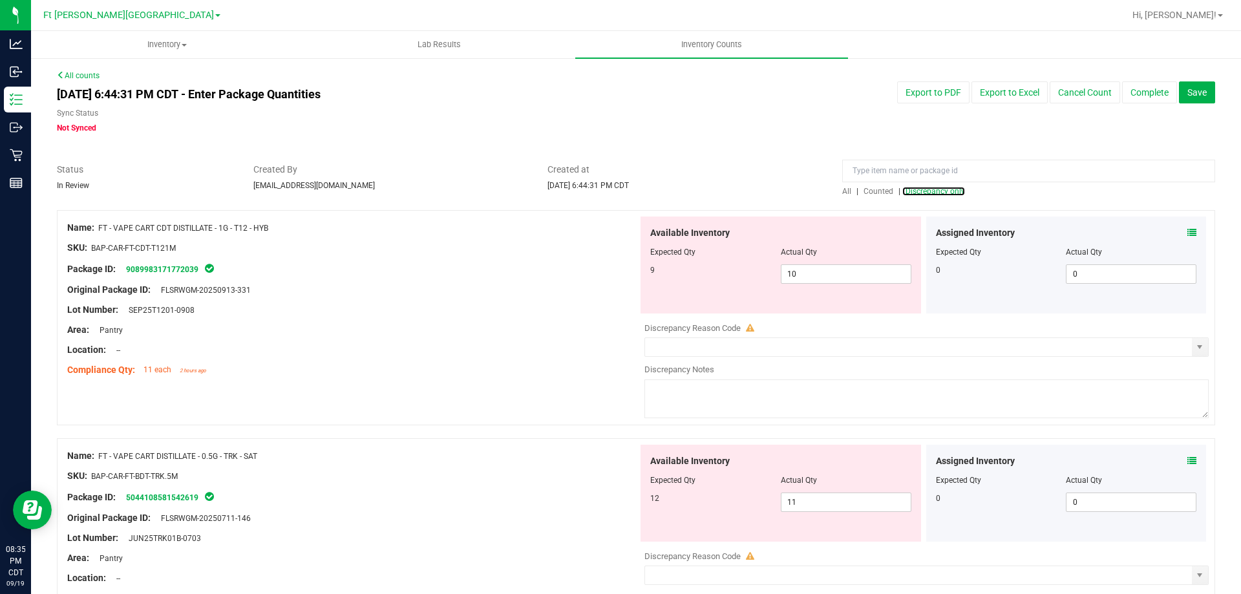 This screenshot has width=1241, height=594. I want to click on label: Sync Status, so click(78, 113).